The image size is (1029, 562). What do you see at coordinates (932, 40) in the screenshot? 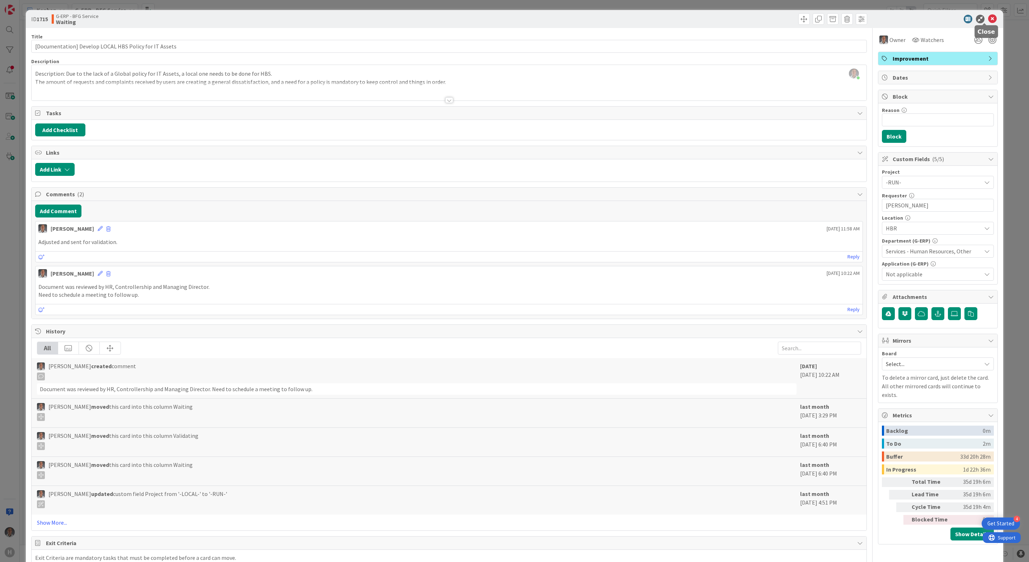
I see `span: Watchers` at bounding box center [932, 40].